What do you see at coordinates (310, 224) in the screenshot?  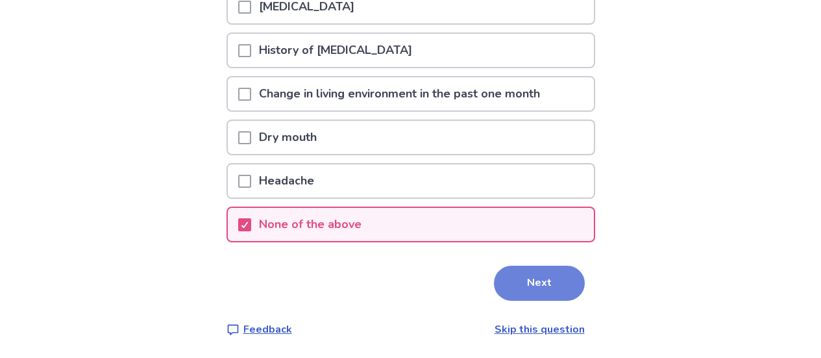 I see `p: None of the above` at bounding box center [310, 224].